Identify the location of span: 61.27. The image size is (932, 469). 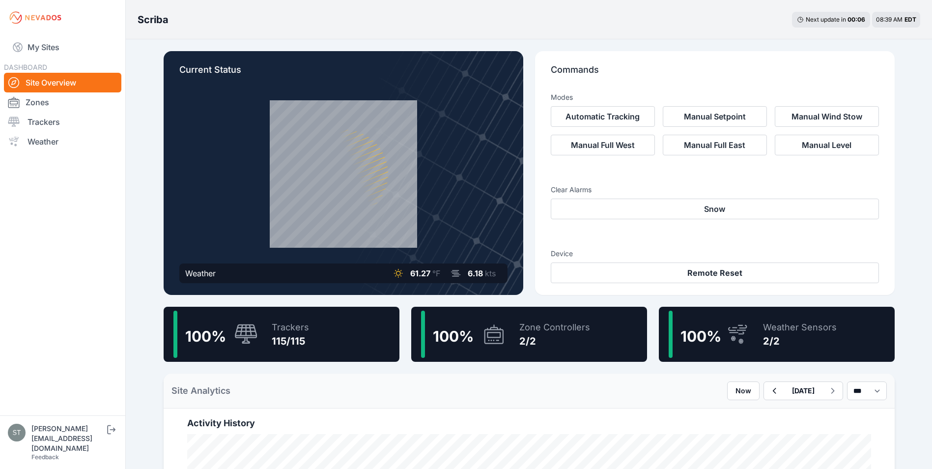
(420, 273).